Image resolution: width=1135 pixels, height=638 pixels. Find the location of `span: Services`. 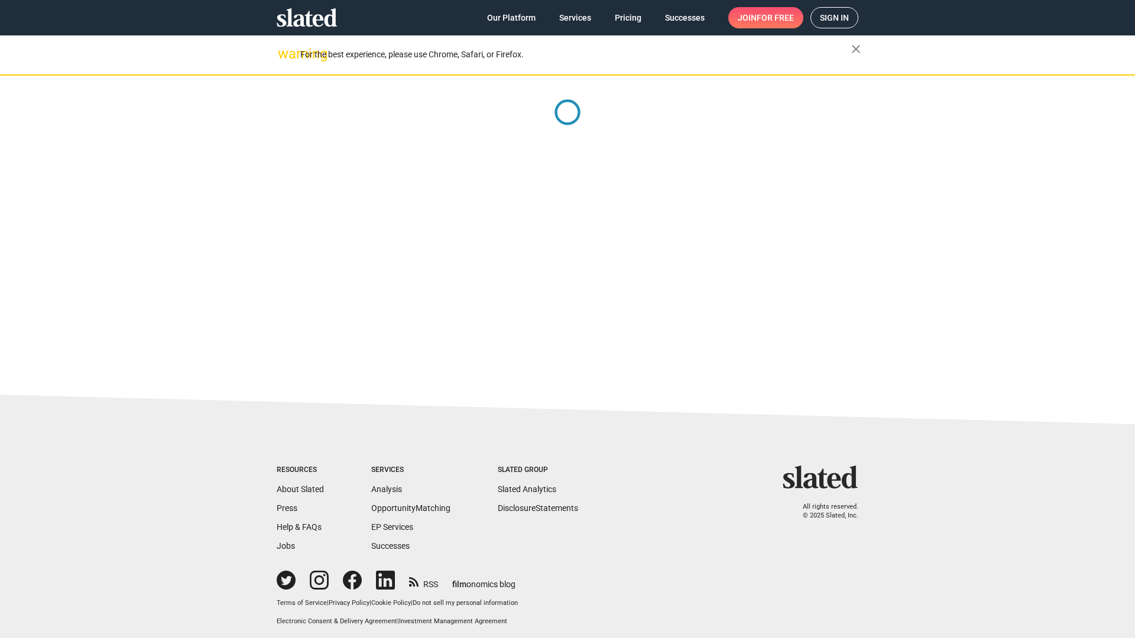

span: Services is located at coordinates (575, 18).